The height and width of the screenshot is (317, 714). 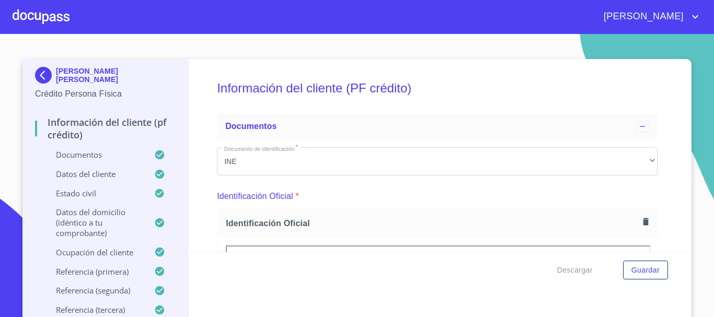 What do you see at coordinates (437, 88) in the screenshot?
I see `h5: Información del cliente (PF crédito)` at bounding box center [437, 88].